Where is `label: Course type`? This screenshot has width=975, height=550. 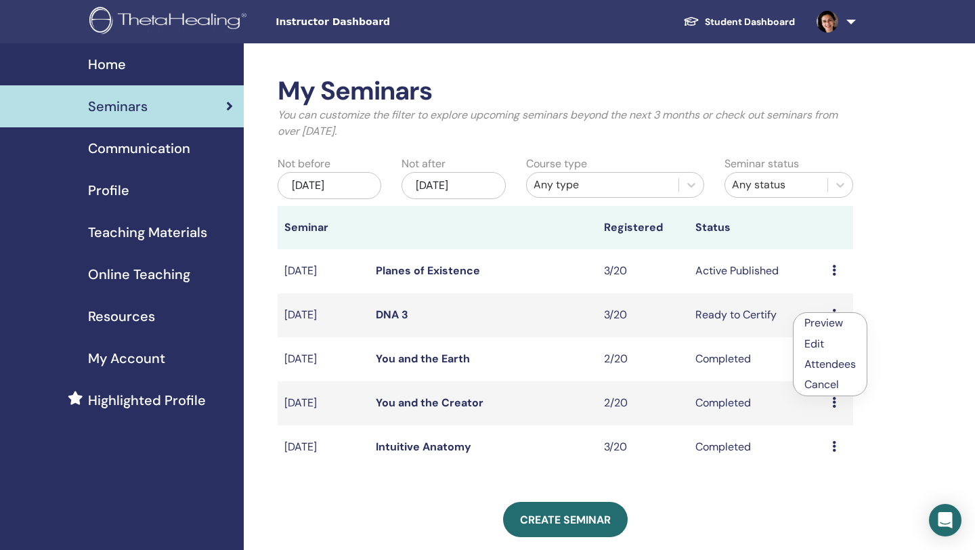
label: Course type is located at coordinates (557, 164).